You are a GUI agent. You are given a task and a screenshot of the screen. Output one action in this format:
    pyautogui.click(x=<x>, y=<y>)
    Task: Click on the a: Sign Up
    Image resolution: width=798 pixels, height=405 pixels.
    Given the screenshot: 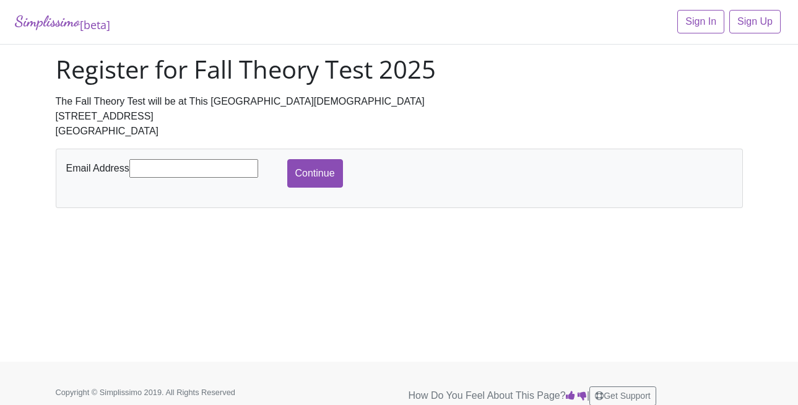 What is the action you would take?
    pyautogui.click(x=755, y=22)
    